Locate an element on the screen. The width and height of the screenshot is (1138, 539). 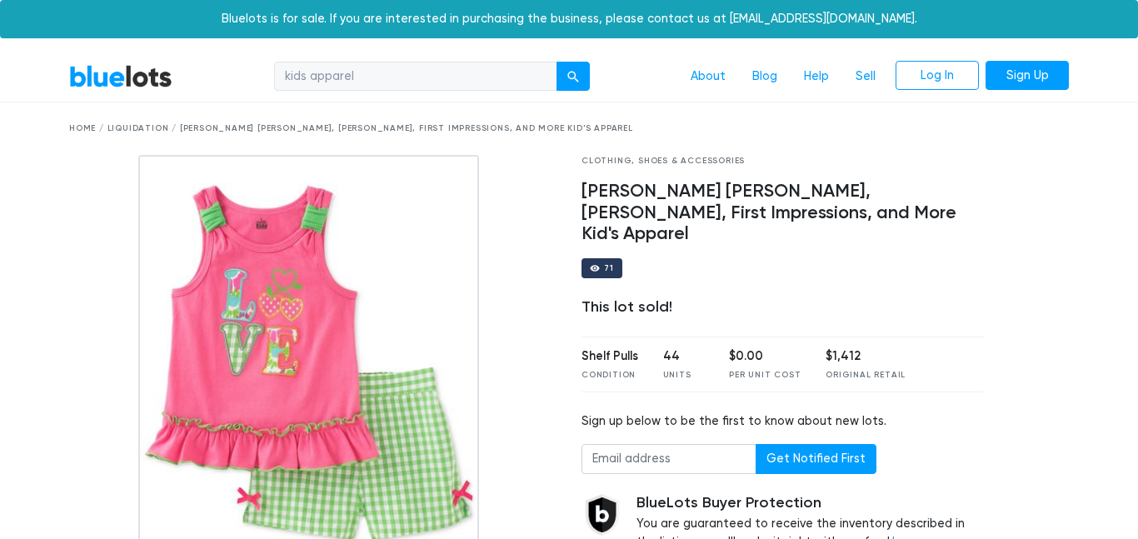
a: Blog is located at coordinates (765, 77).